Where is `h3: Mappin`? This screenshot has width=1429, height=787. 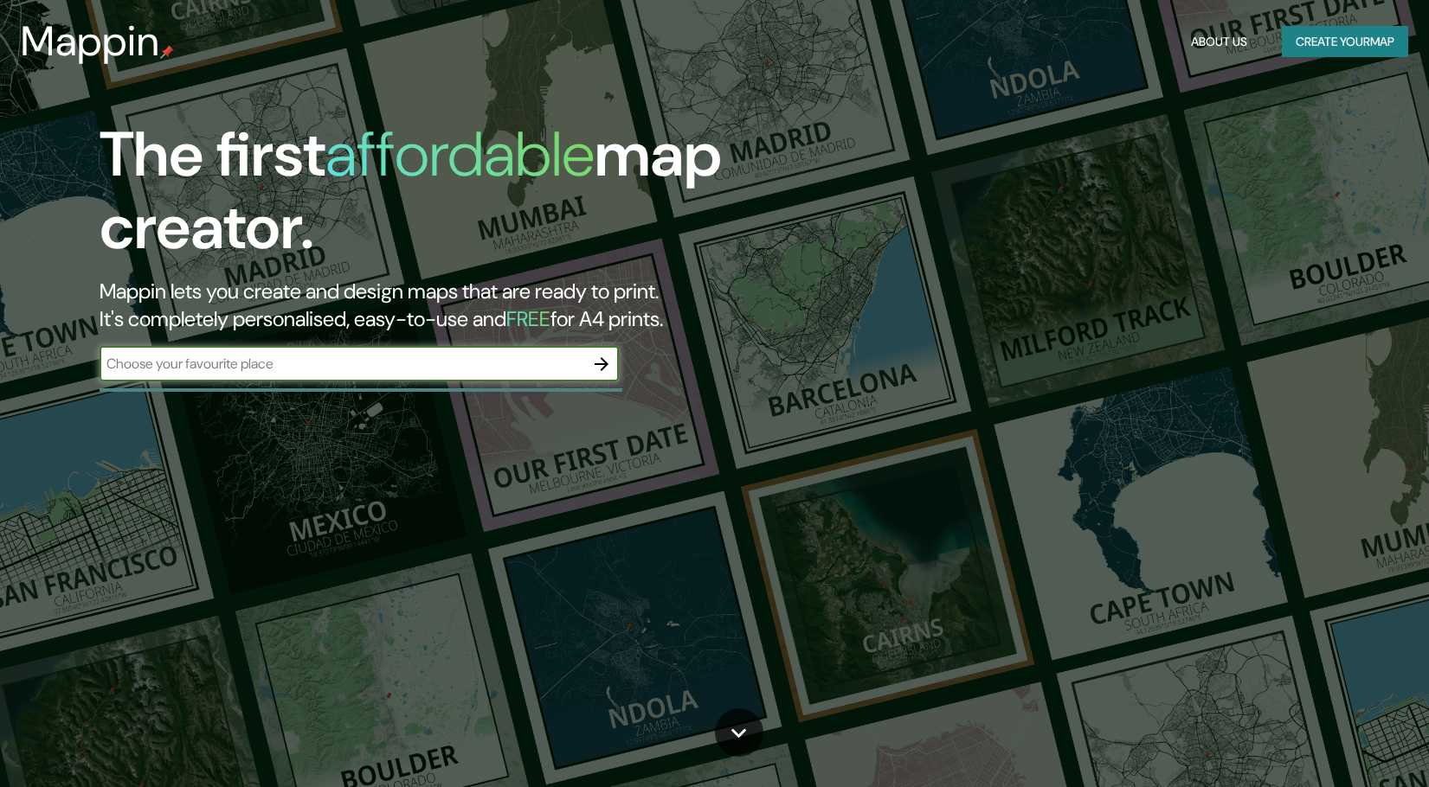
h3: Mappin is located at coordinates (90, 42).